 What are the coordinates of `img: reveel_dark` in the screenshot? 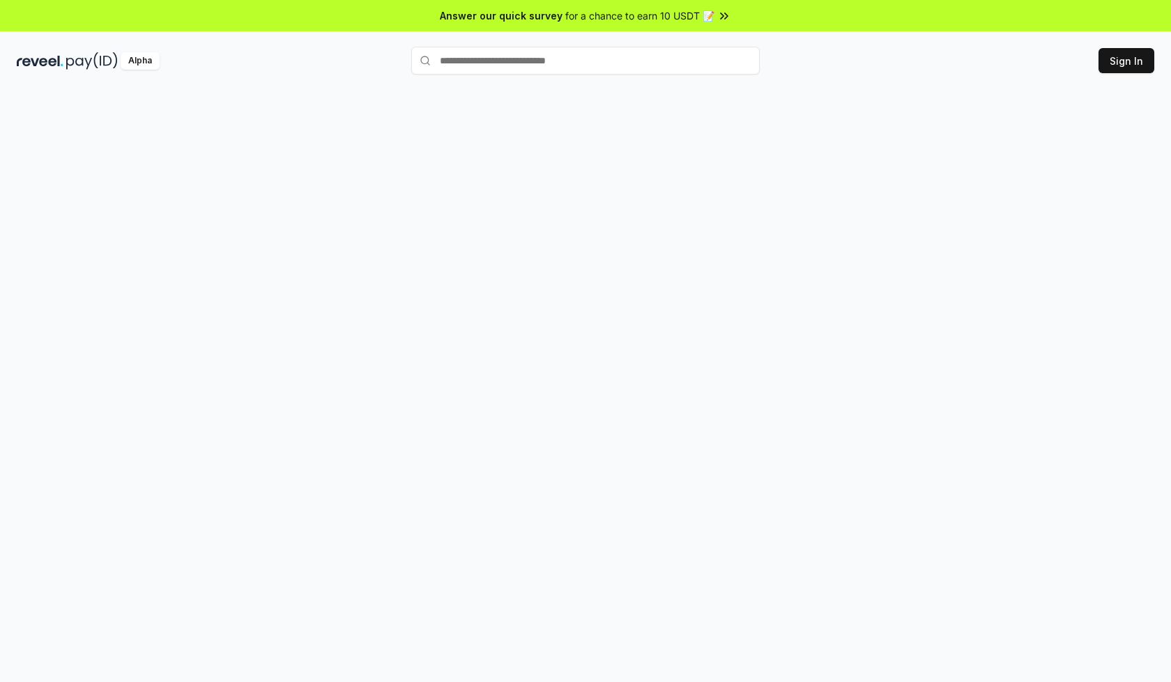 It's located at (40, 61).